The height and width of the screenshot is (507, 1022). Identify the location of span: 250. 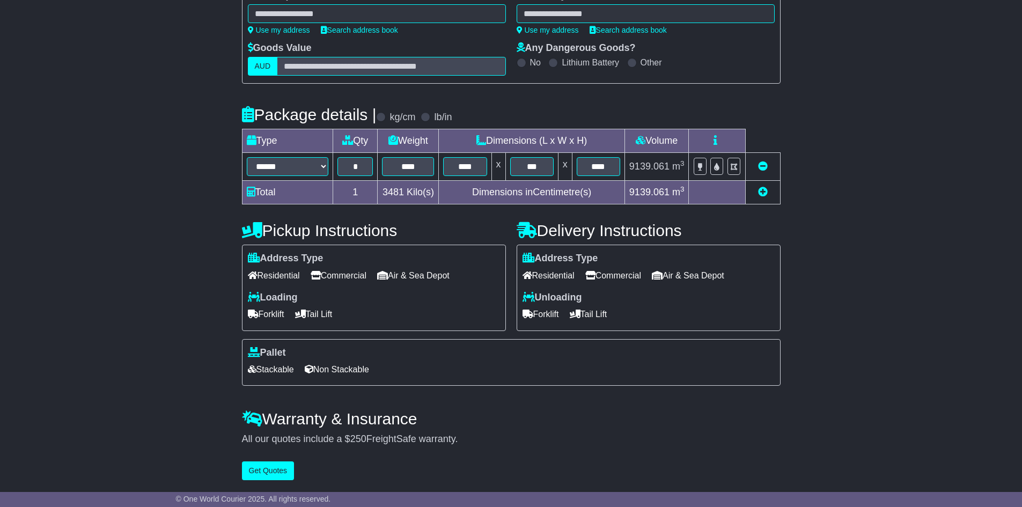
(359, 439).